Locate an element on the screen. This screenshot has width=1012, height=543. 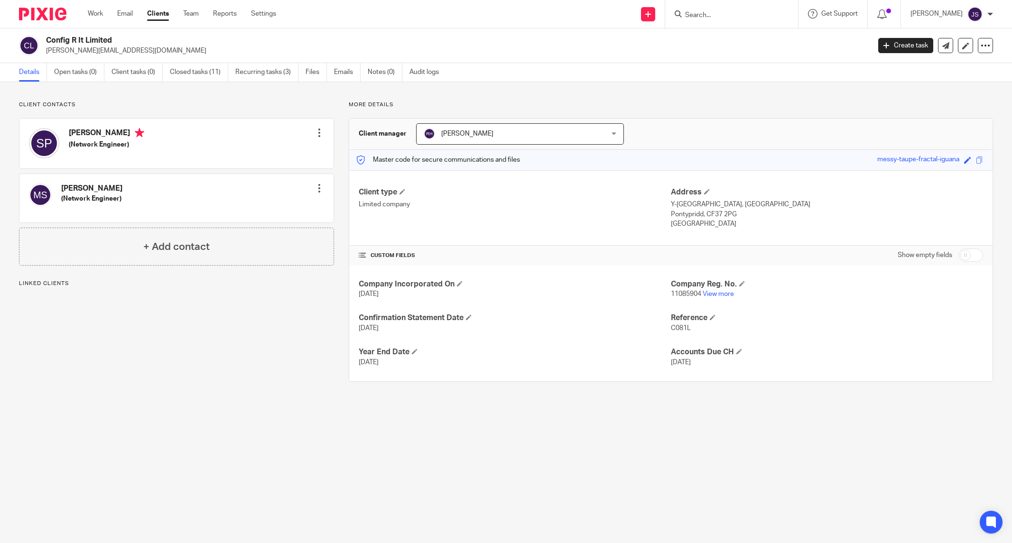
h4: Client type is located at coordinates (515, 192).